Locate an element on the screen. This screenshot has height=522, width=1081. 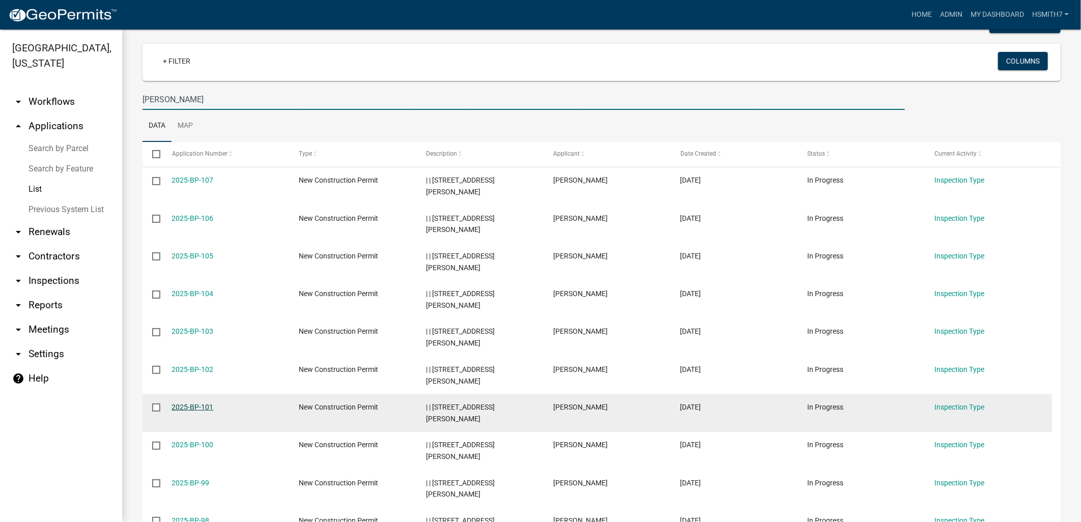
a: 2025-BP-107 is located at coordinates (193, 180).